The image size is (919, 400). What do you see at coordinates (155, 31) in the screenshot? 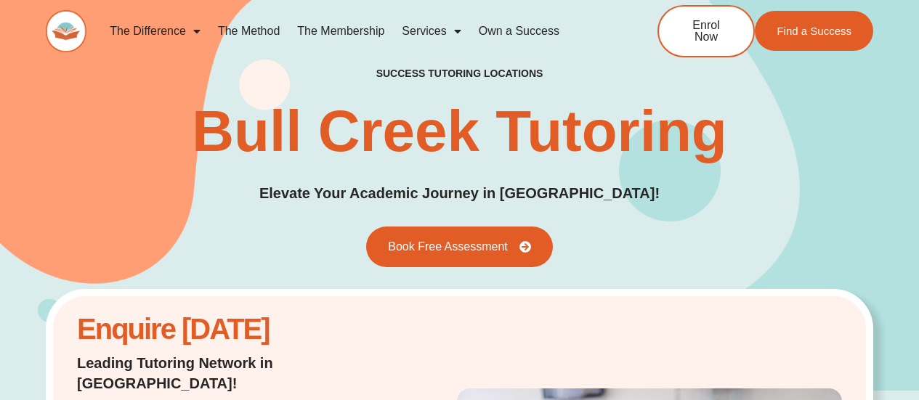
I see `a: The Difference` at bounding box center [155, 31].